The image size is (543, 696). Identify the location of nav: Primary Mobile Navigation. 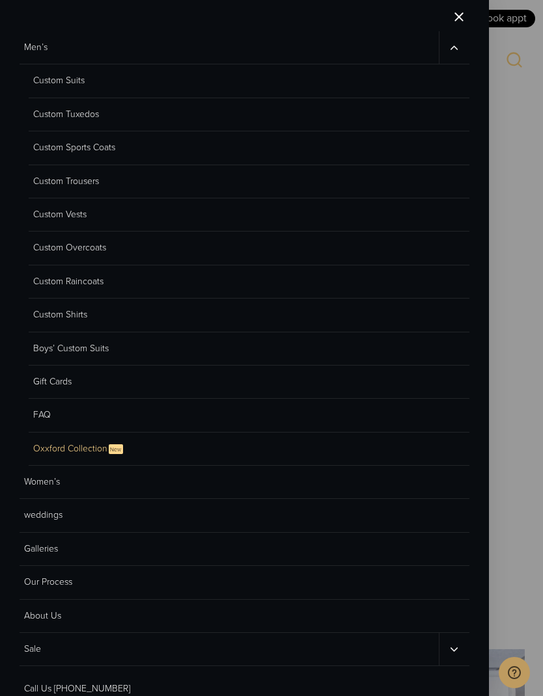
(244, 349).